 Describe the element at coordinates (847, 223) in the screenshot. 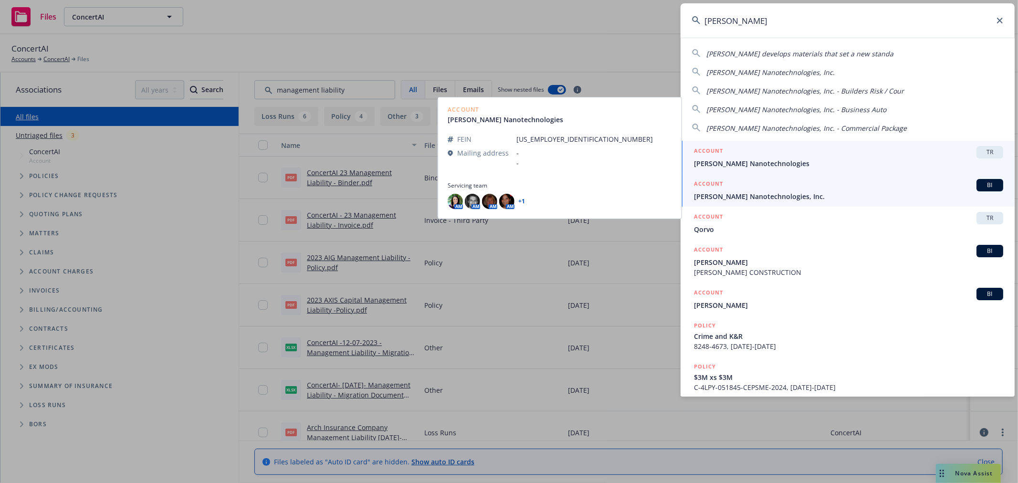

I see `a: ACCOUNTTRQorvo` at that location.